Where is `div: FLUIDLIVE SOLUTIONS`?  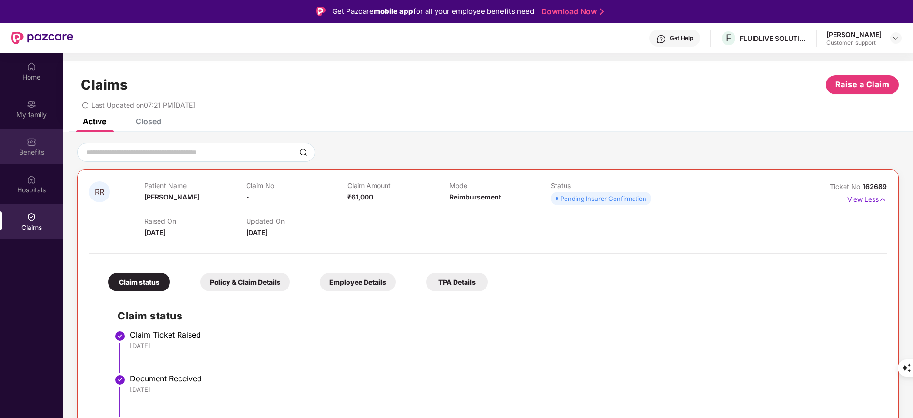
div: FLUIDLIVE SOLUTIONS is located at coordinates (773, 38).